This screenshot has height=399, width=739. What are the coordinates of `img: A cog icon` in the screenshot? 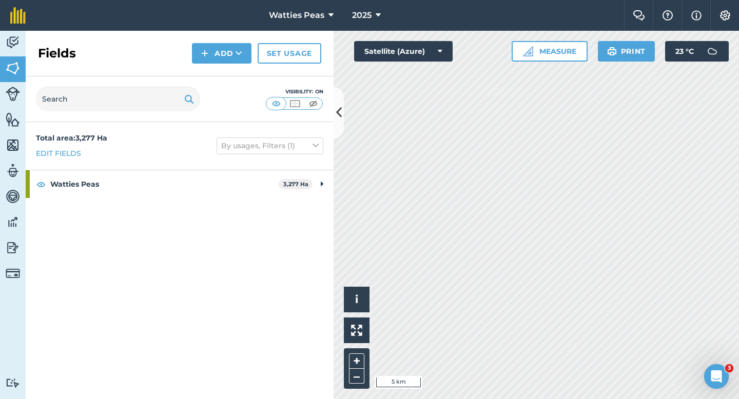 It's located at (725, 15).